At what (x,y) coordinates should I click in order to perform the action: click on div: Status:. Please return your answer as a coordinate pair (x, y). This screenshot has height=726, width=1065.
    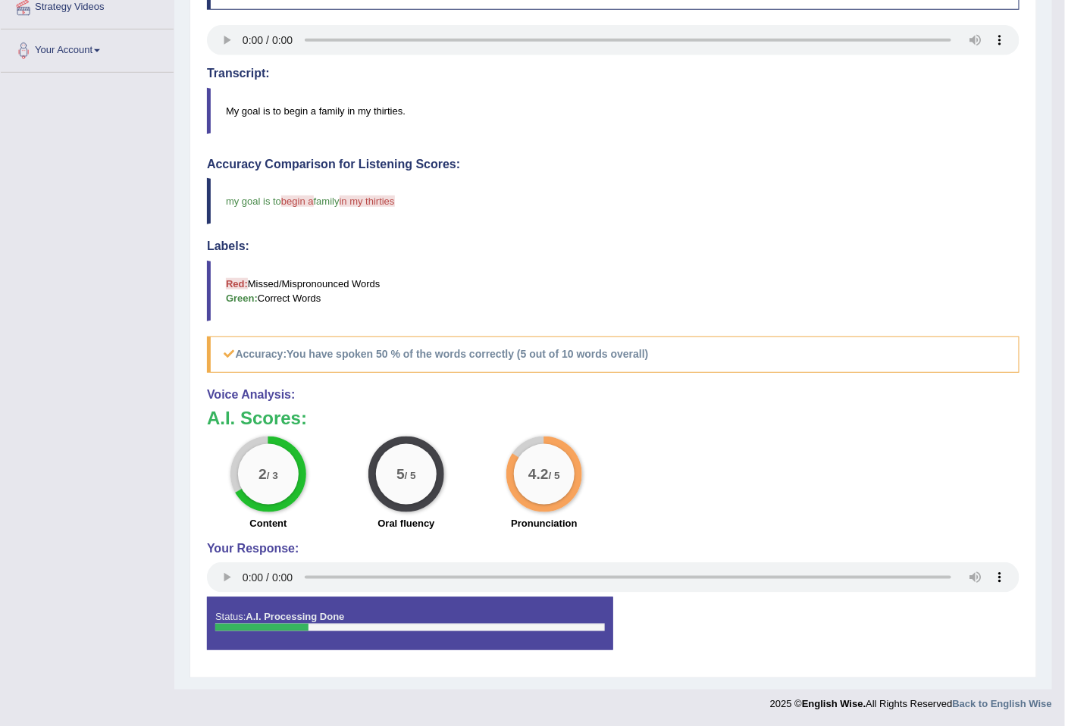
    Looking at the image, I should click on (410, 624).